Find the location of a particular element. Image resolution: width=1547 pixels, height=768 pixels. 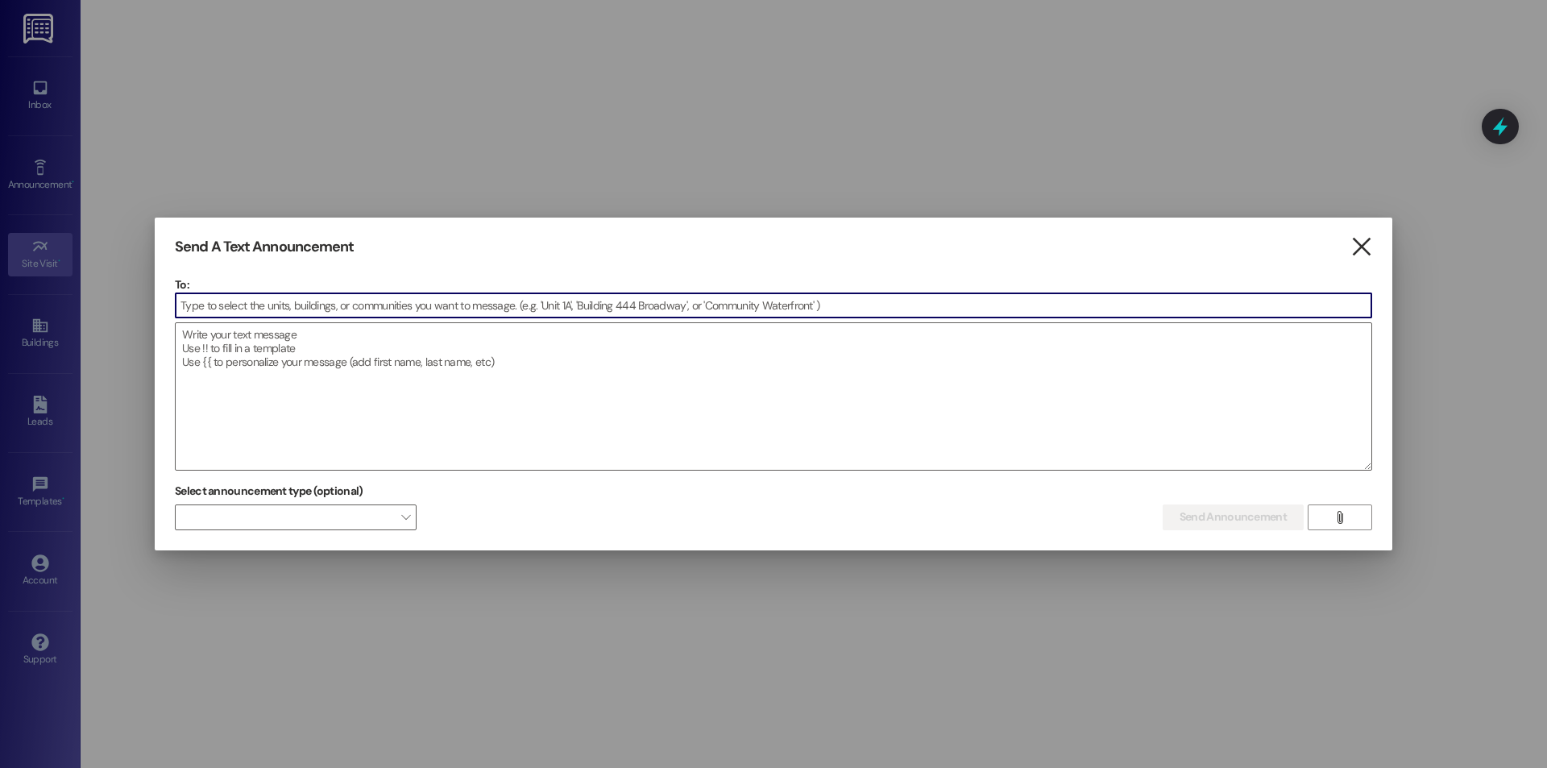

label: Select announcement type (optional) is located at coordinates (269, 491).